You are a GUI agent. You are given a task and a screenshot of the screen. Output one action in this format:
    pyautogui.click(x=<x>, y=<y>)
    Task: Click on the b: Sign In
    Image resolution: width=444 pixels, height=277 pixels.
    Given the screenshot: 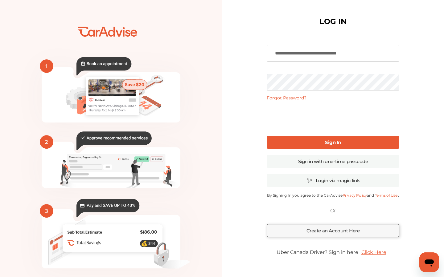 What is the action you would take?
    pyautogui.click(x=333, y=142)
    